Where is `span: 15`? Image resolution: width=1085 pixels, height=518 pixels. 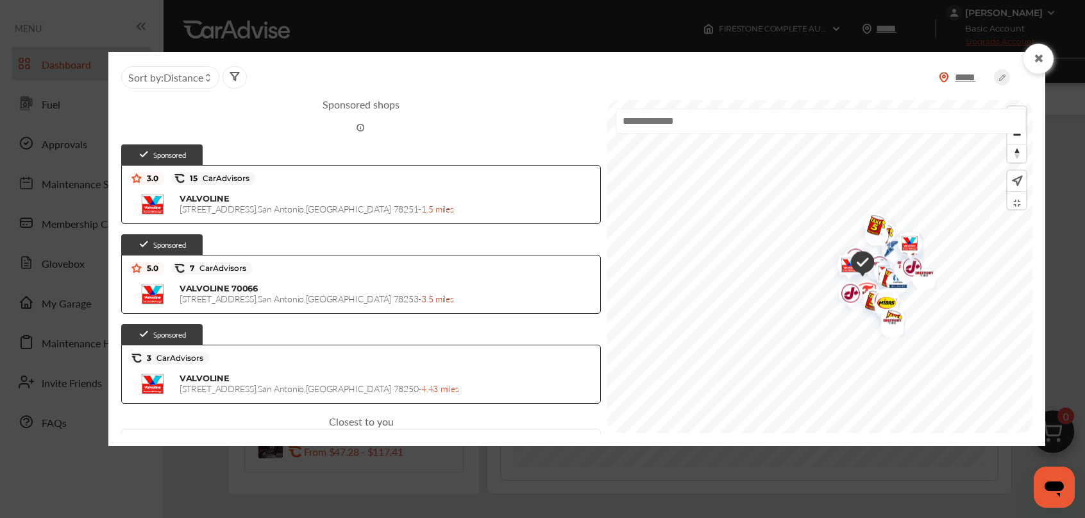 span: 15 is located at coordinates (217, 178).